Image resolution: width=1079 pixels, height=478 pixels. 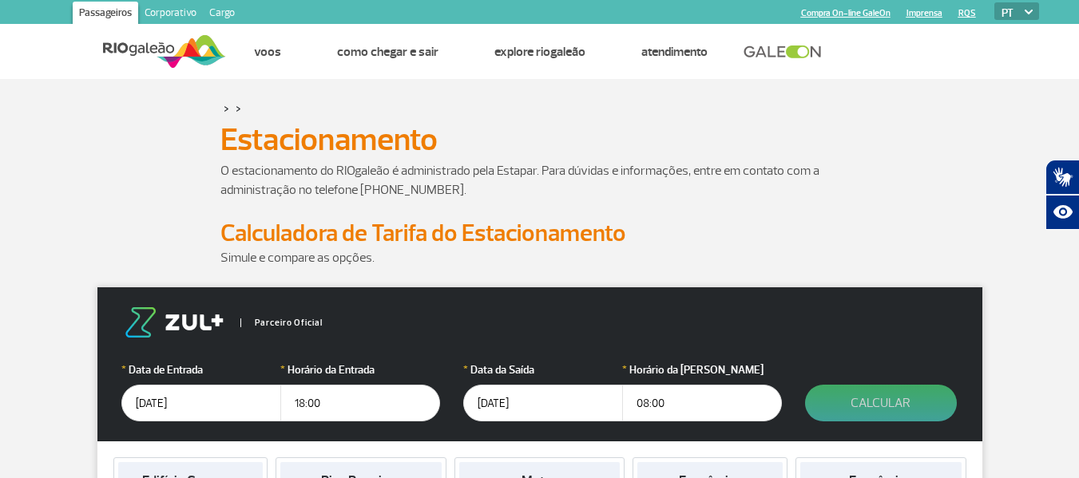 What do you see at coordinates (281, 323) in the screenshot?
I see `span: Parceiro Oficial` at bounding box center [281, 323].